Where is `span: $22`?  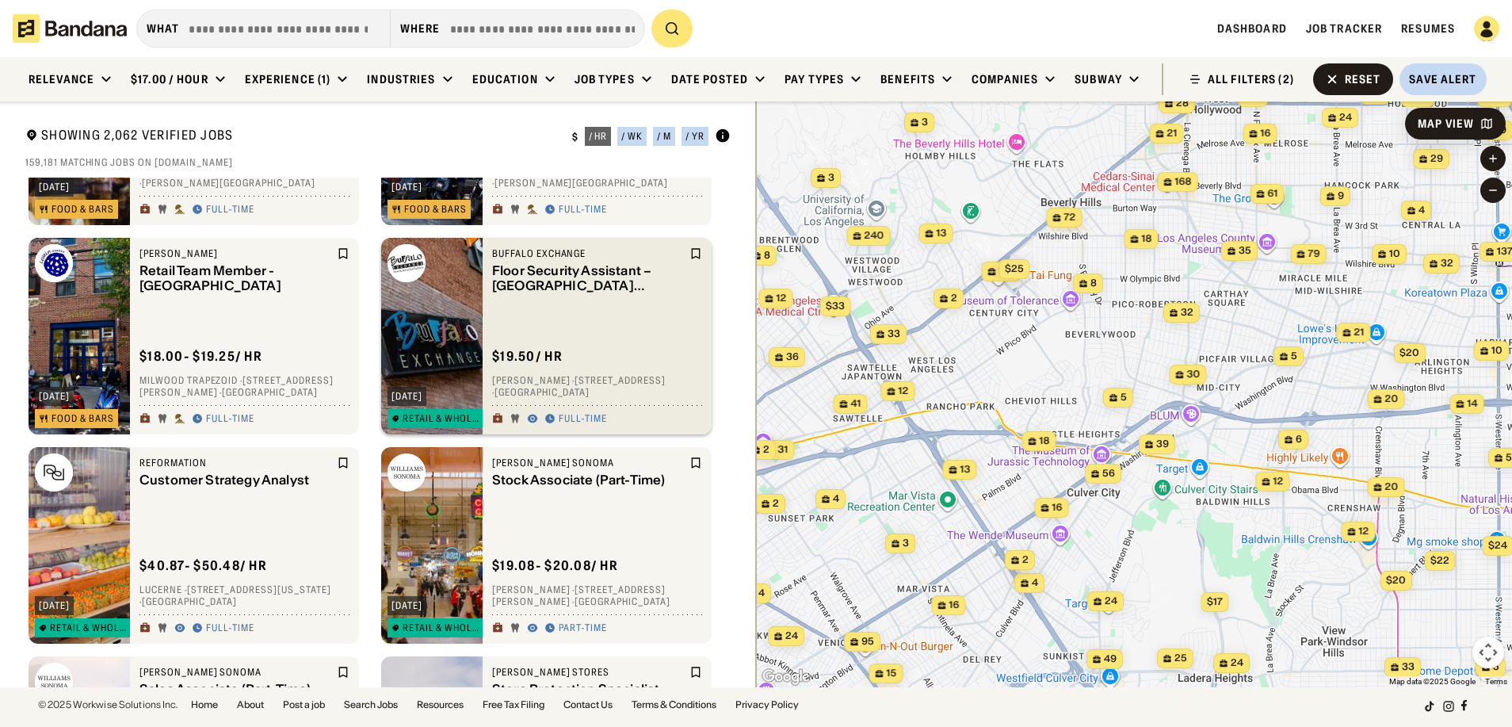 span: $22 is located at coordinates (1440, 559).